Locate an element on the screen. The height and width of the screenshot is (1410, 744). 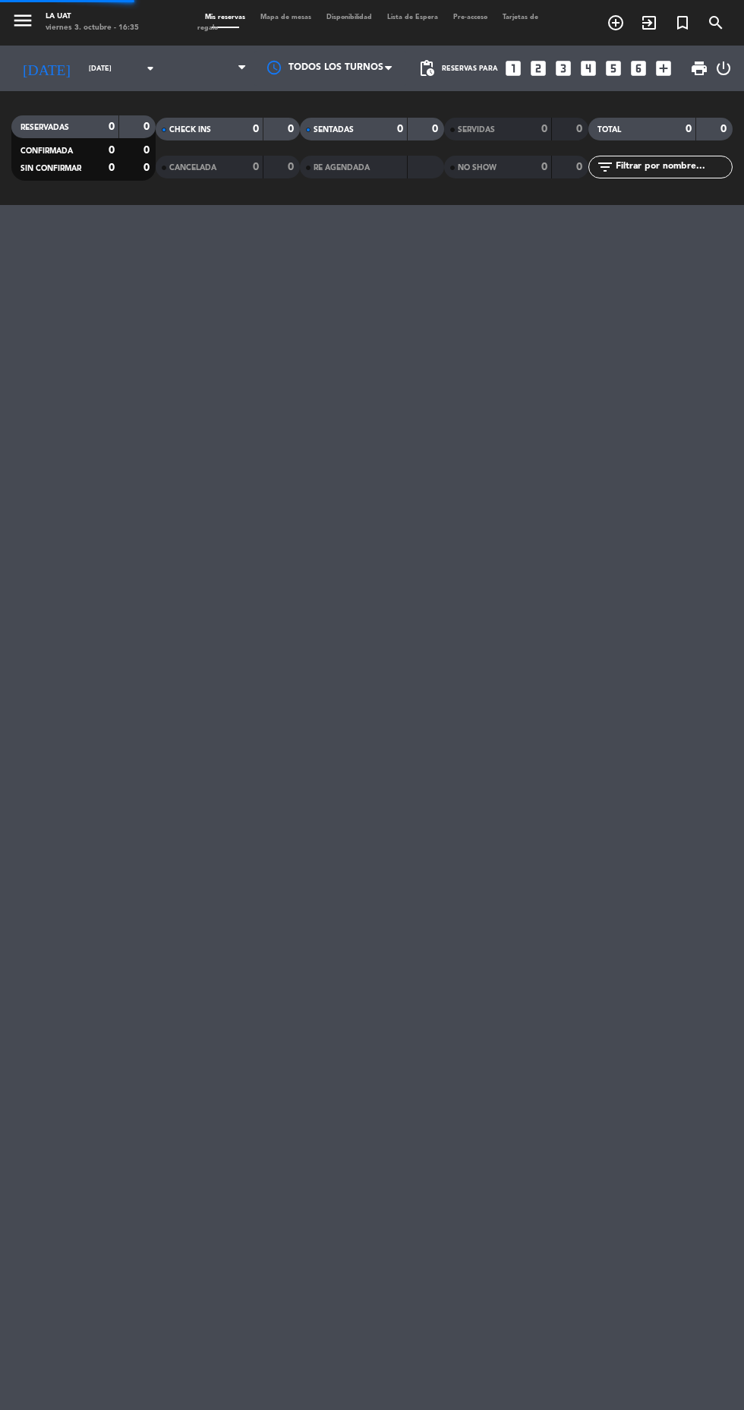
input: Filtrar por nombre... is located at coordinates (673, 167).